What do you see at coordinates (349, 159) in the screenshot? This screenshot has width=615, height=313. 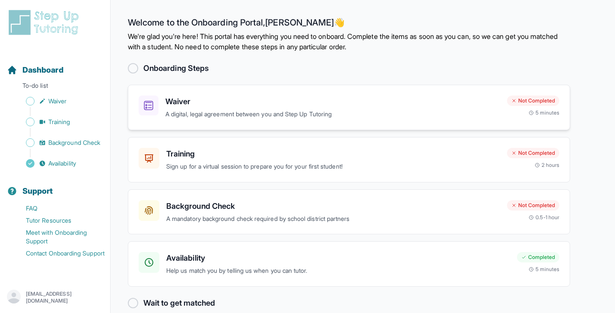 I see `a: TrainingSign up for a virtual session to prepare you for your first student!Not Completed2 hours` at bounding box center [349, 159].